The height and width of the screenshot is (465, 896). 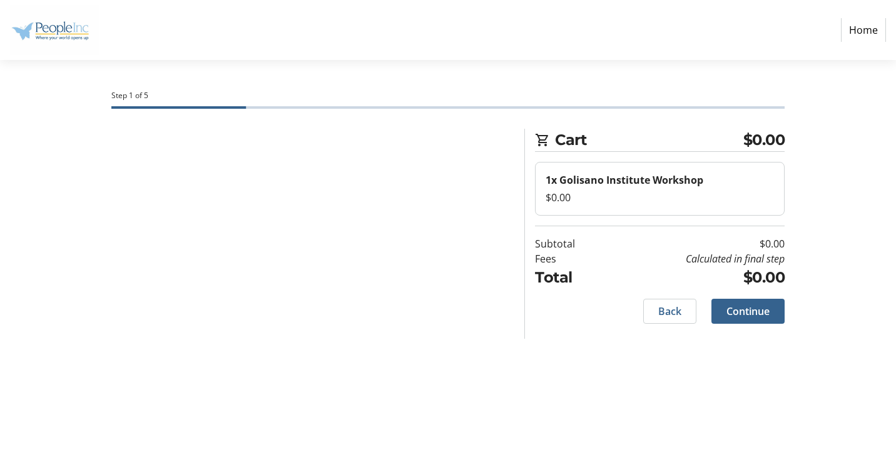 What do you see at coordinates (747, 311) in the screenshot?
I see `span: Continue` at bounding box center [747, 311].